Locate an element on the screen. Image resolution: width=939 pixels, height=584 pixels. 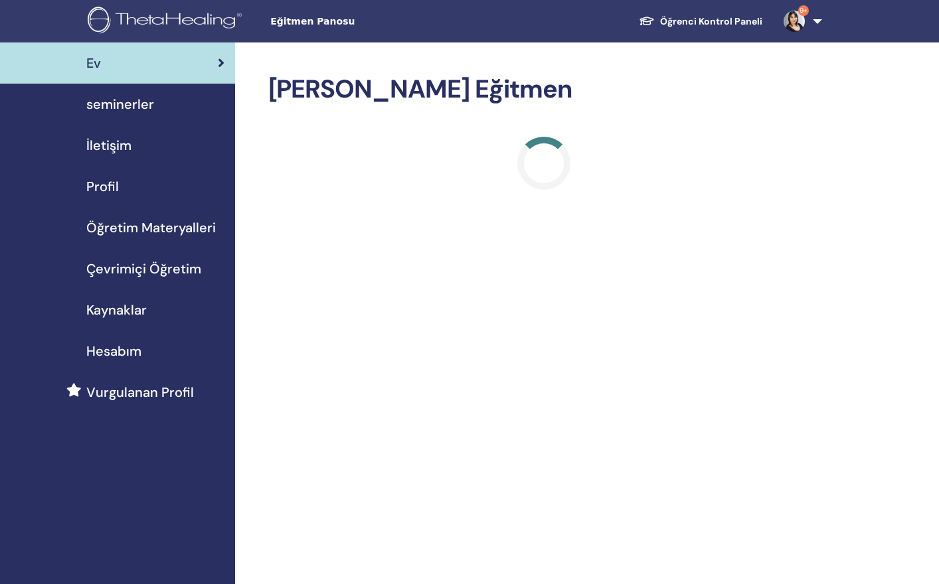
span: Çevrimiçi Öğretim is located at coordinates (143, 269).